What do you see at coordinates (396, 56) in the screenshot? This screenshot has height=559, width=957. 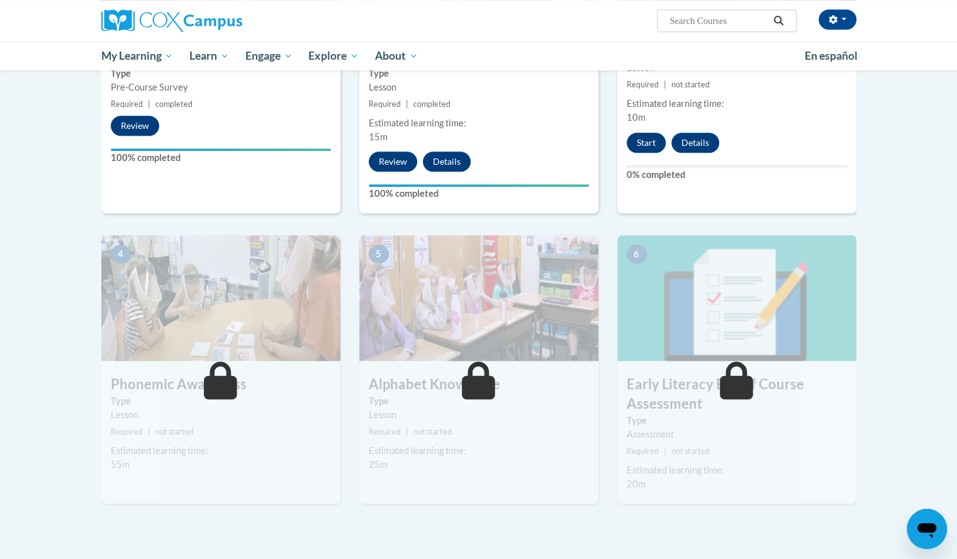 I see `a: About` at bounding box center [396, 56].